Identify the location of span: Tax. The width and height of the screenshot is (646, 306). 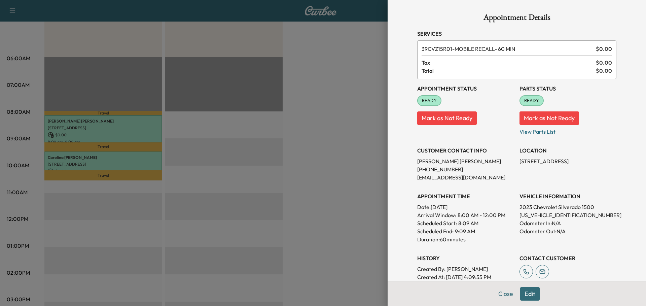
(508, 63).